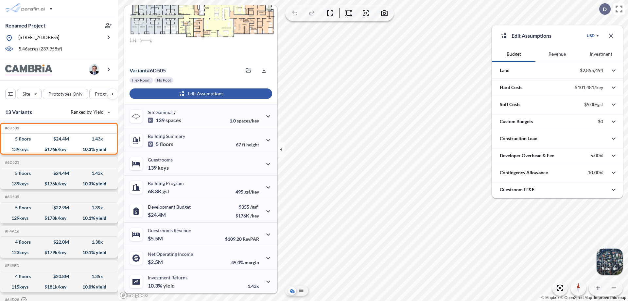 The width and height of the screenshot is (628, 301). I want to click on span: Variant, so click(138, 70).